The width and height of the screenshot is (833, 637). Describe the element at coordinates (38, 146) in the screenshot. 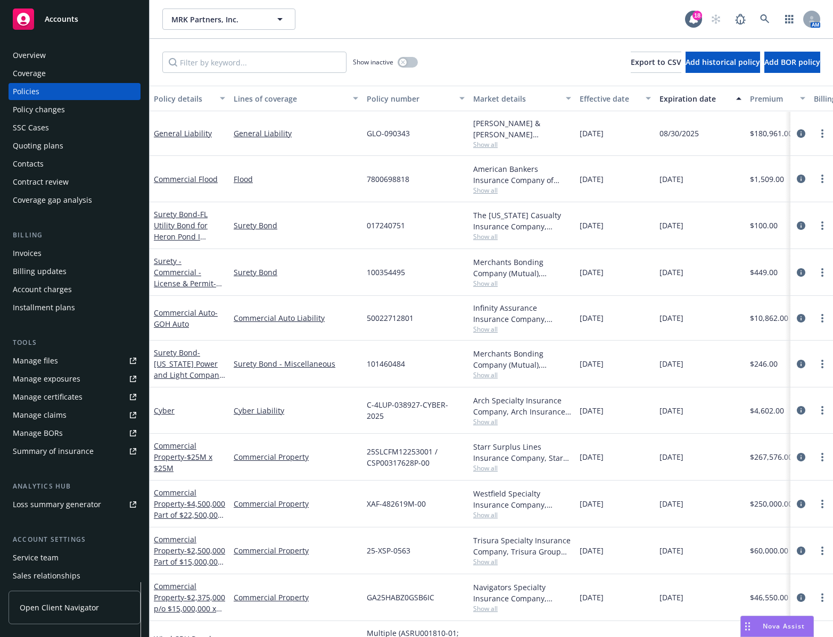

I see `div: Quoting plans` at that location.